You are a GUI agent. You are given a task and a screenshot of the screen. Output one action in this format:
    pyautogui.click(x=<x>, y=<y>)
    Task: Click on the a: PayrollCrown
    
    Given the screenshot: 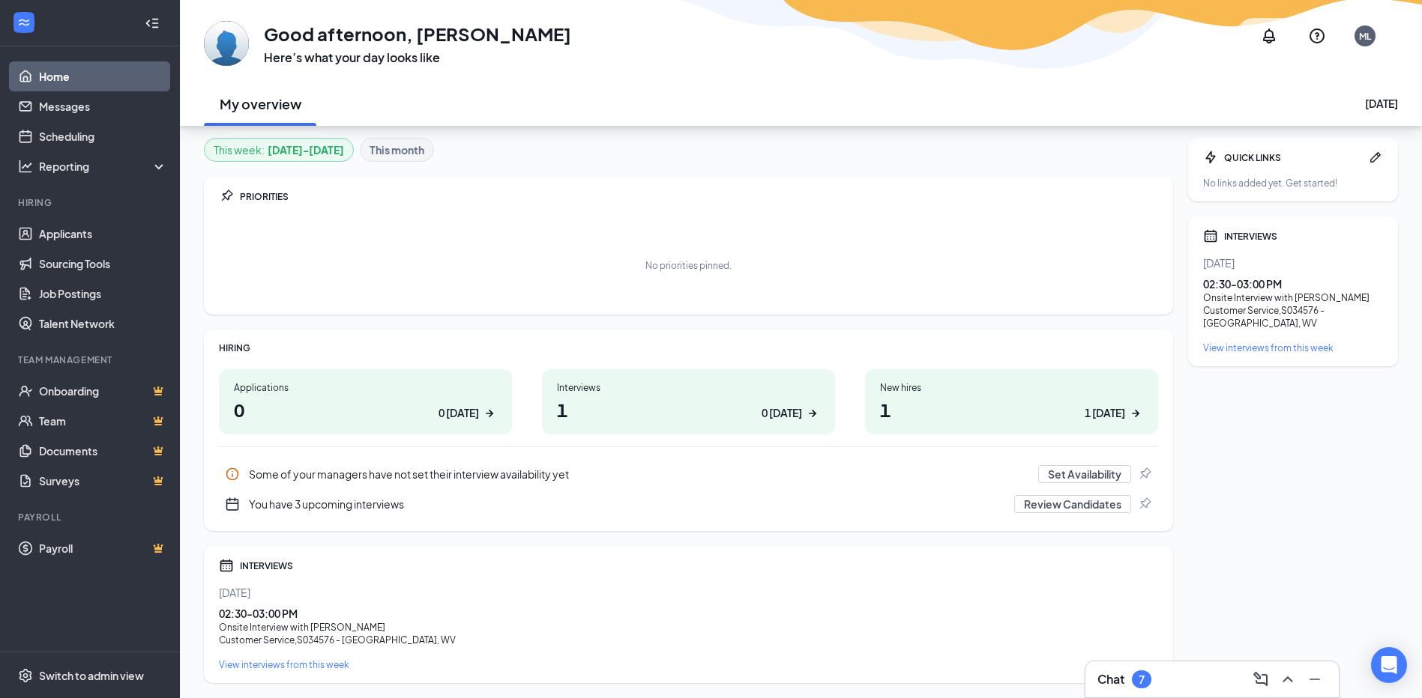 What is the action you would take?
    pyautogui.click(x=103, y=549)
    